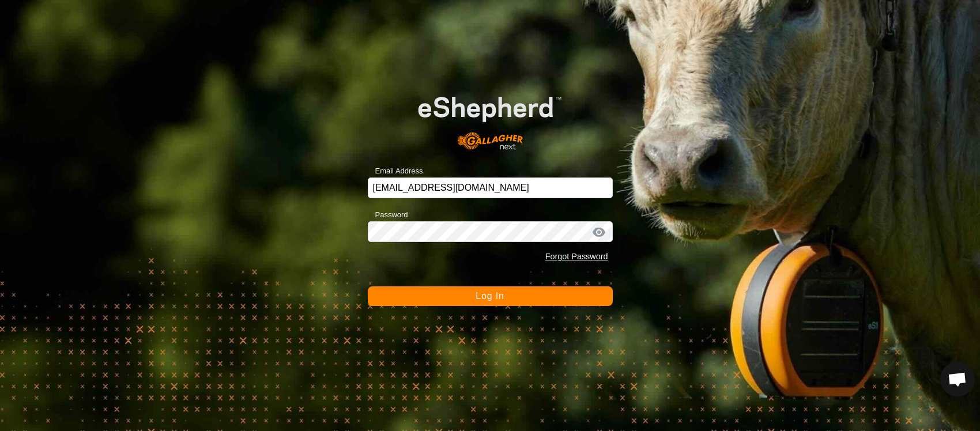 Image resolution: width=980 pixels, height=431 pixels. Describe the element at coordinates (490, 118) in the screenshot. I see `img: E-shepherd Logo` at that location.